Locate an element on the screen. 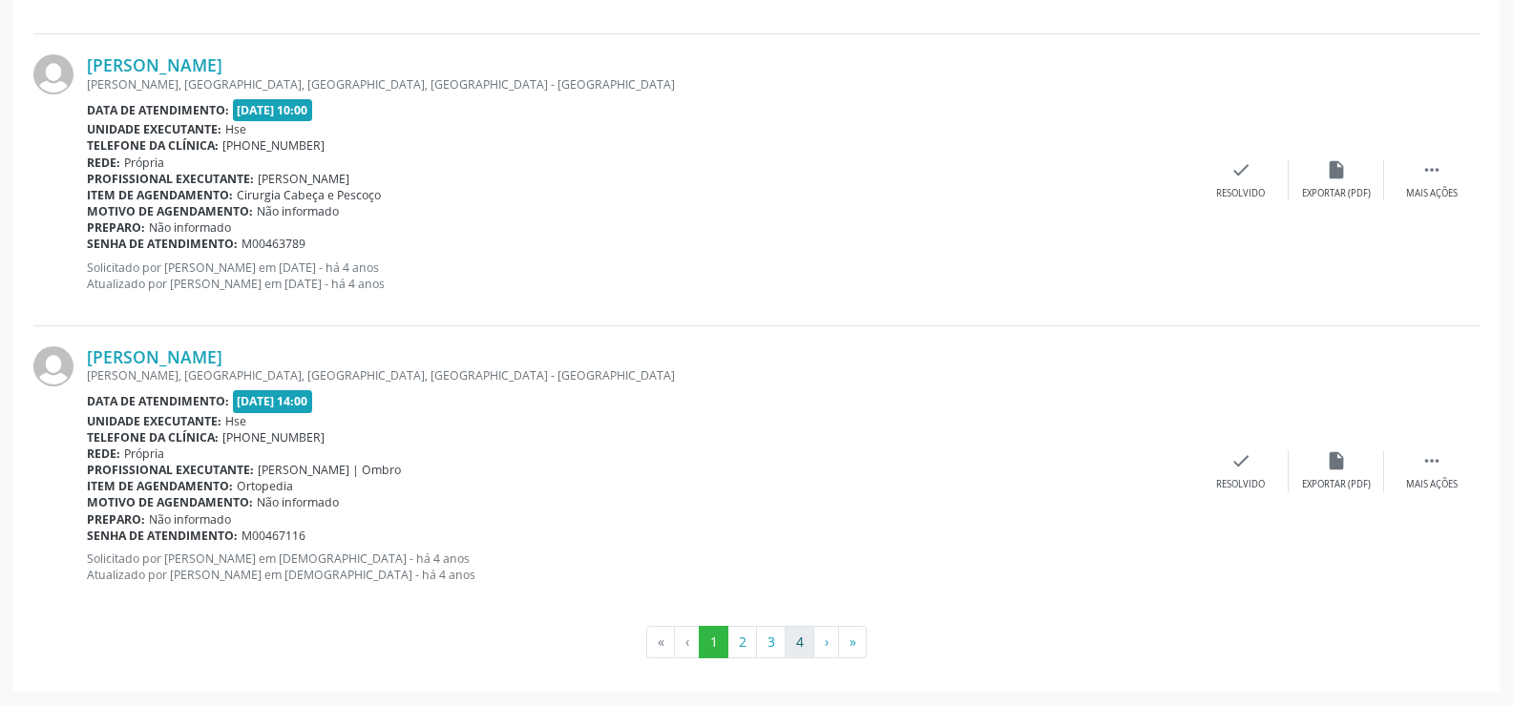 This screenshot has height=705, width=1513. button: Go to page 1 is located at coordinates (713, 642).